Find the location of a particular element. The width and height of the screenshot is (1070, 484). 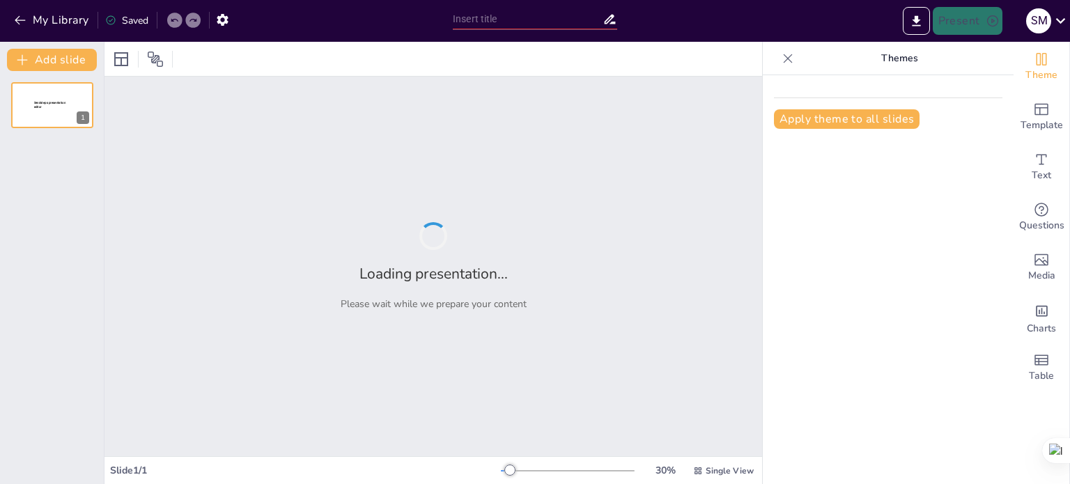

div: Slide 1 / 1 is located at coordinates (305, 470).